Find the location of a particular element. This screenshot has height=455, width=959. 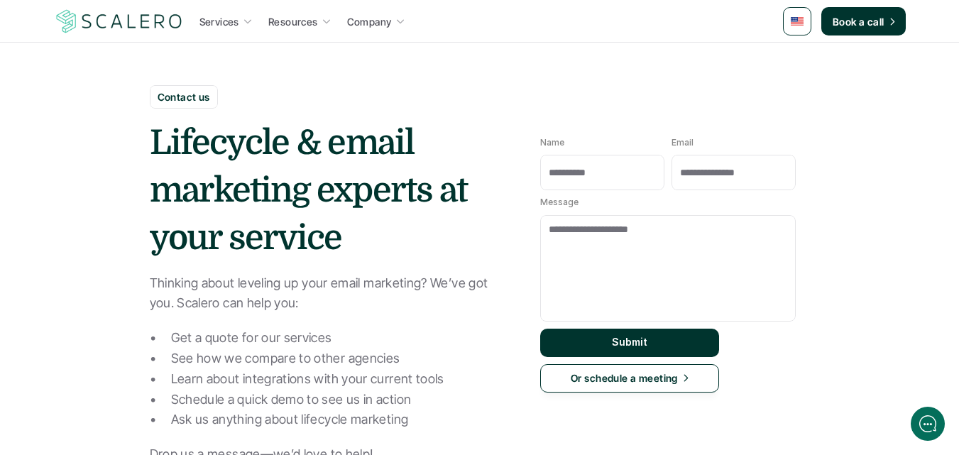

p: Ask us anything about lifecycle marketing is located at coordinates (338, 419).